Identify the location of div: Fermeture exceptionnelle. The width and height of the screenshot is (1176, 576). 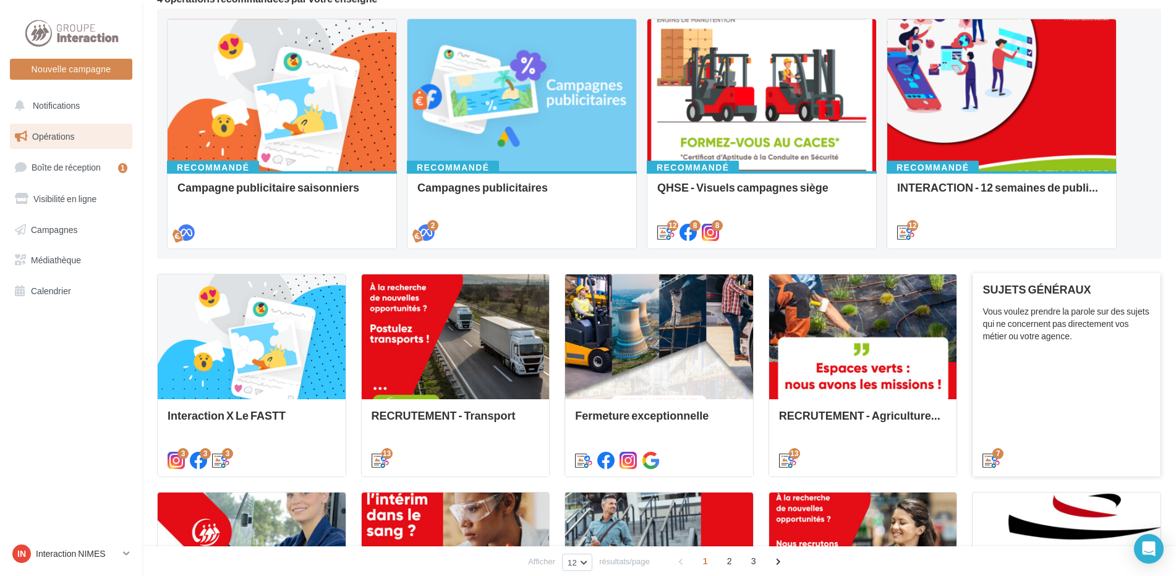
(659, 422).